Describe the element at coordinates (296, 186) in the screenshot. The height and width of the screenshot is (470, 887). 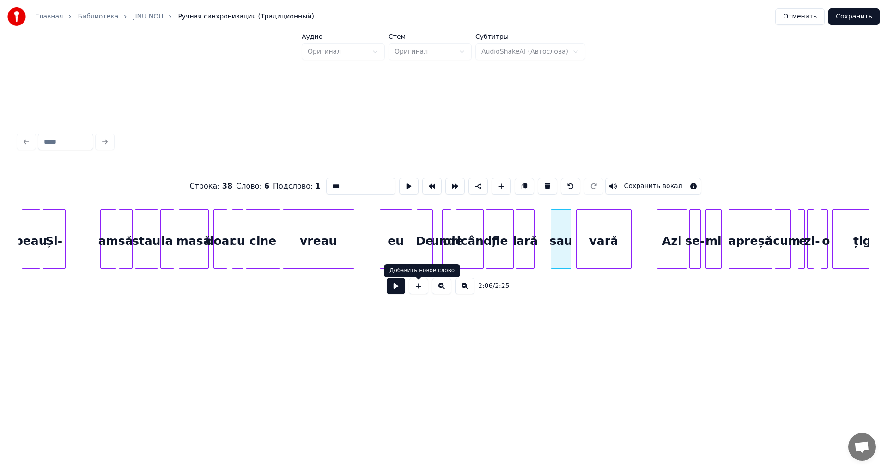
I see `div: Подслово :` at that location.